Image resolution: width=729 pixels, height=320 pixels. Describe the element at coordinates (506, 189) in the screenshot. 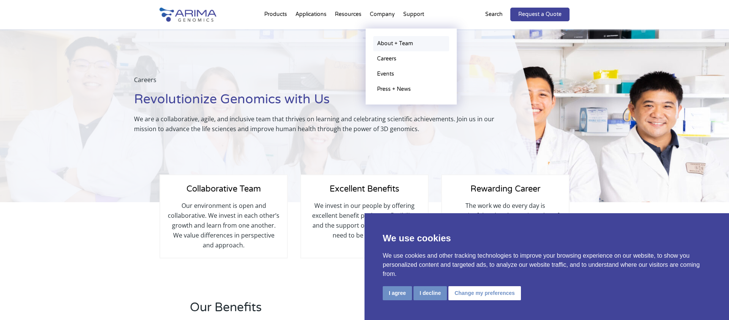

I see `span: Rewarding Career` at that location.